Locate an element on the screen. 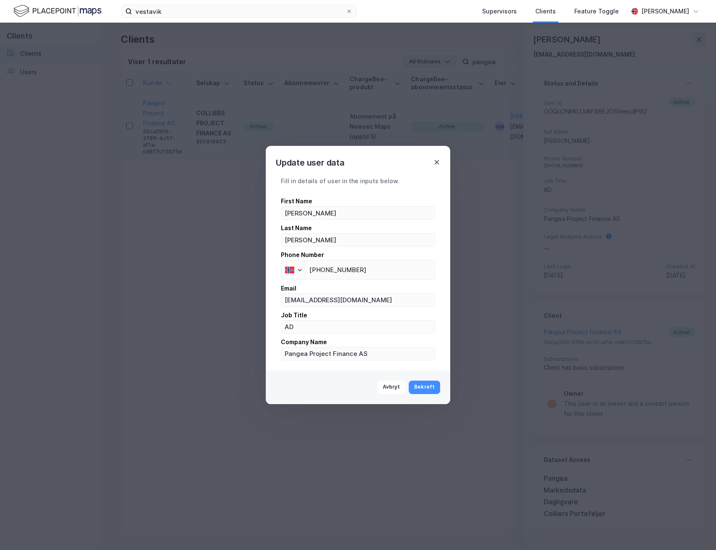 This screenshot has height=550, width=716. button: Bekreft is located at coordinates (424, 387).